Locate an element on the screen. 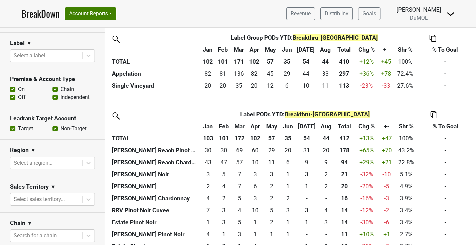 This screenshot has height=245, width=476. div: 31 is located at coordinates (307, 151).